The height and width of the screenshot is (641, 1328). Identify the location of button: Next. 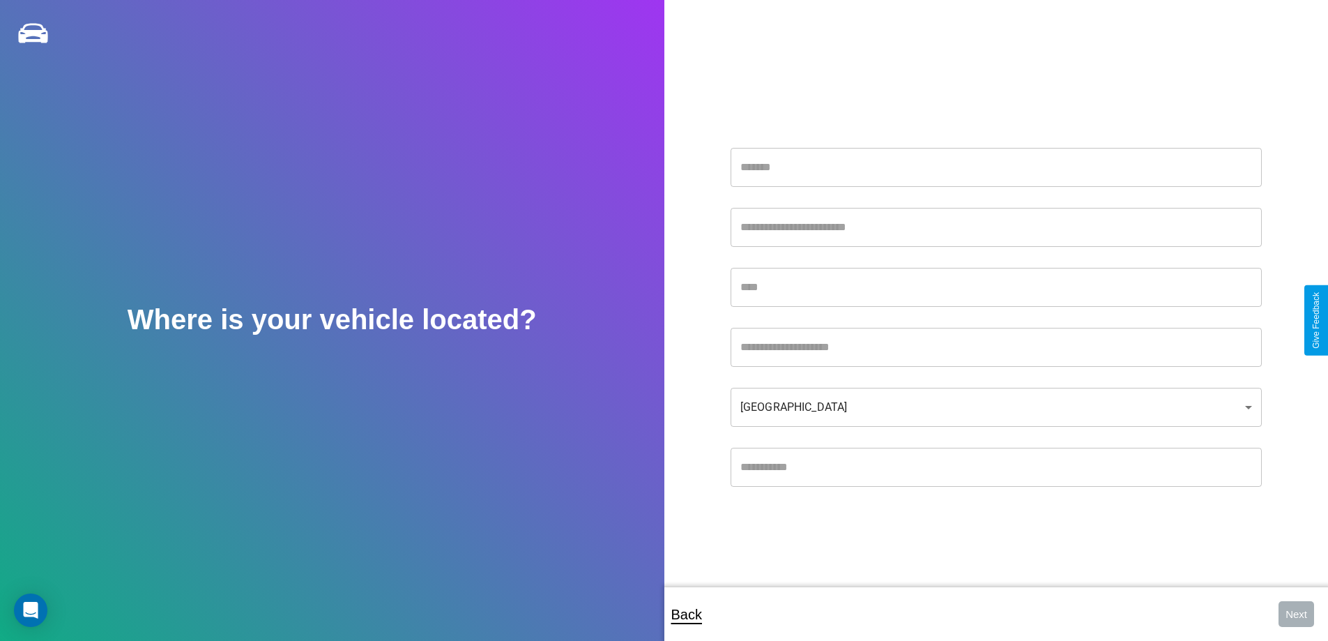
(1296, 614).